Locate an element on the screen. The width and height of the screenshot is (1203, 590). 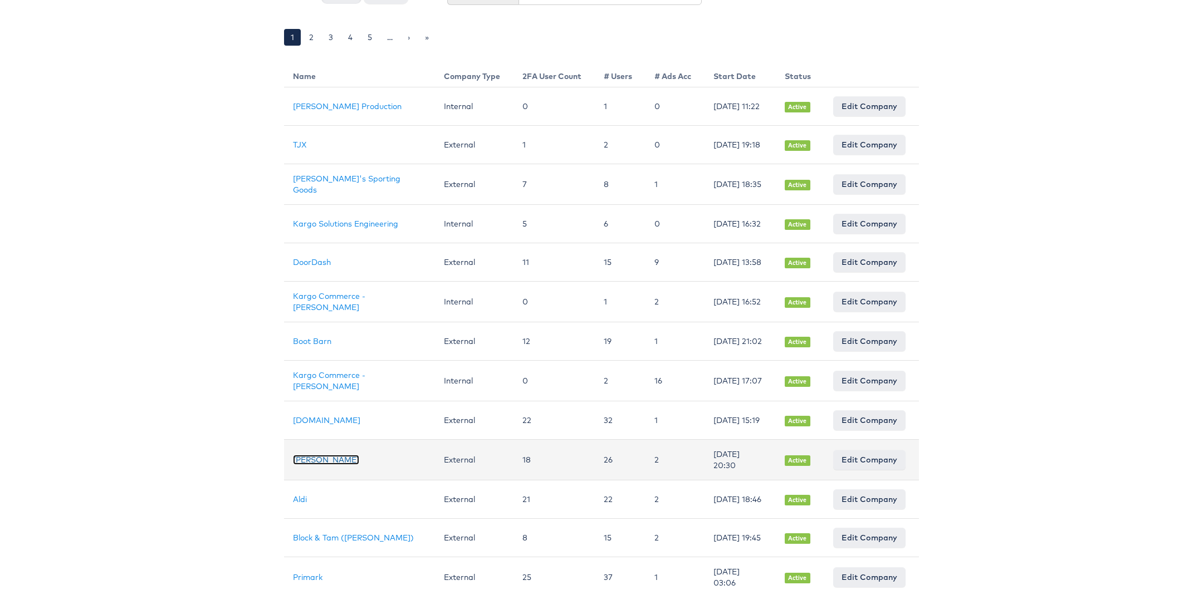
td: 6 is located at coordinates (620, 224).